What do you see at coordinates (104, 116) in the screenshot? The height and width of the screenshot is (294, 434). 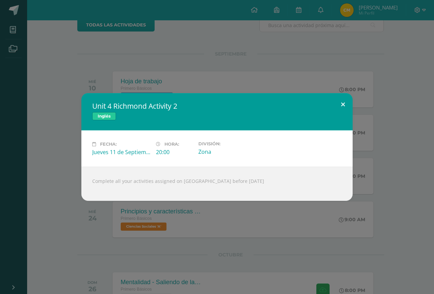 I see `span: Inglés` at bounding box center [104, 116].